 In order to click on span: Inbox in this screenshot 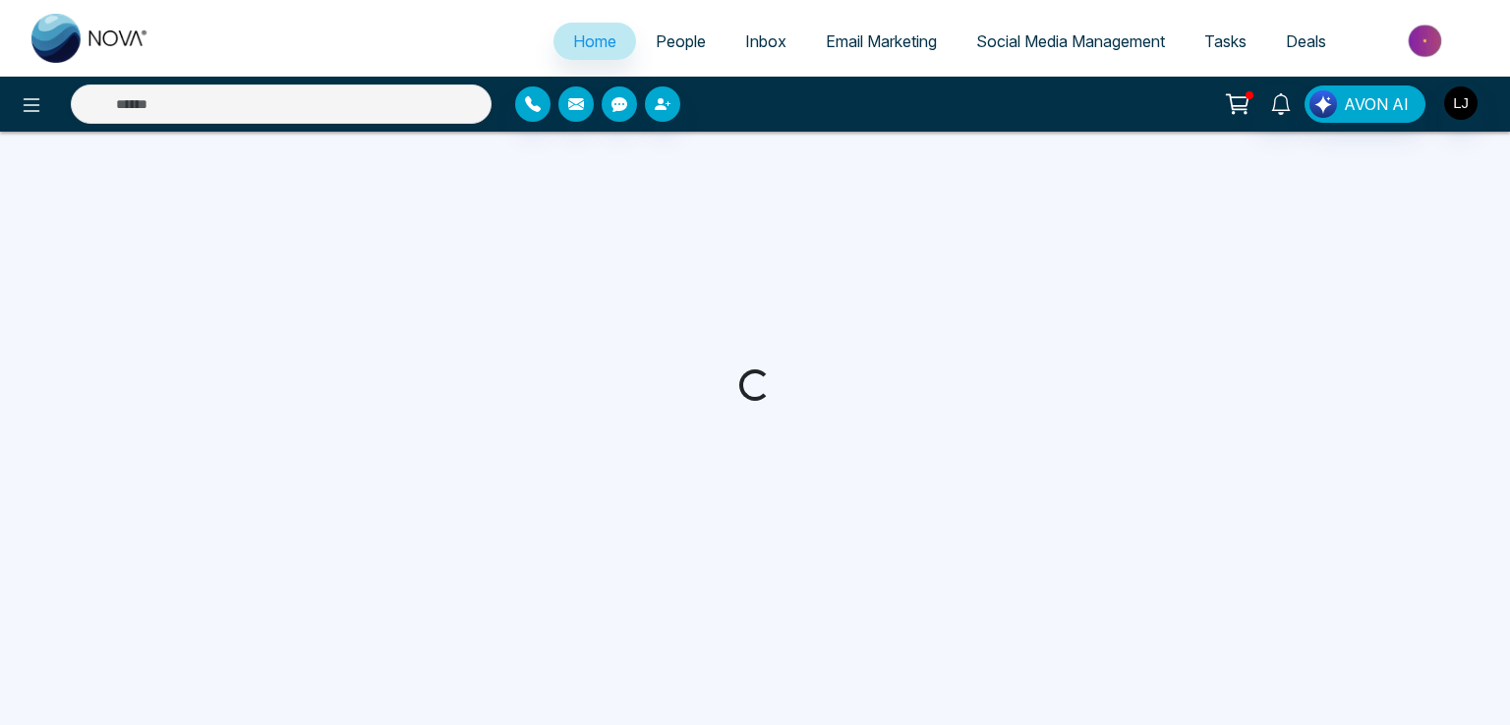, I will do `click(766, 41)`.